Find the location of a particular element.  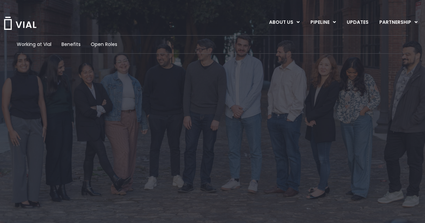

a: ABOUT USMenu Toggle is located at coordinates (284, 22).